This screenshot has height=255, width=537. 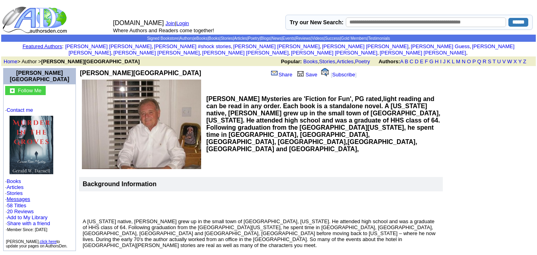 I want to click on a: O, so click(x=469, y=61).